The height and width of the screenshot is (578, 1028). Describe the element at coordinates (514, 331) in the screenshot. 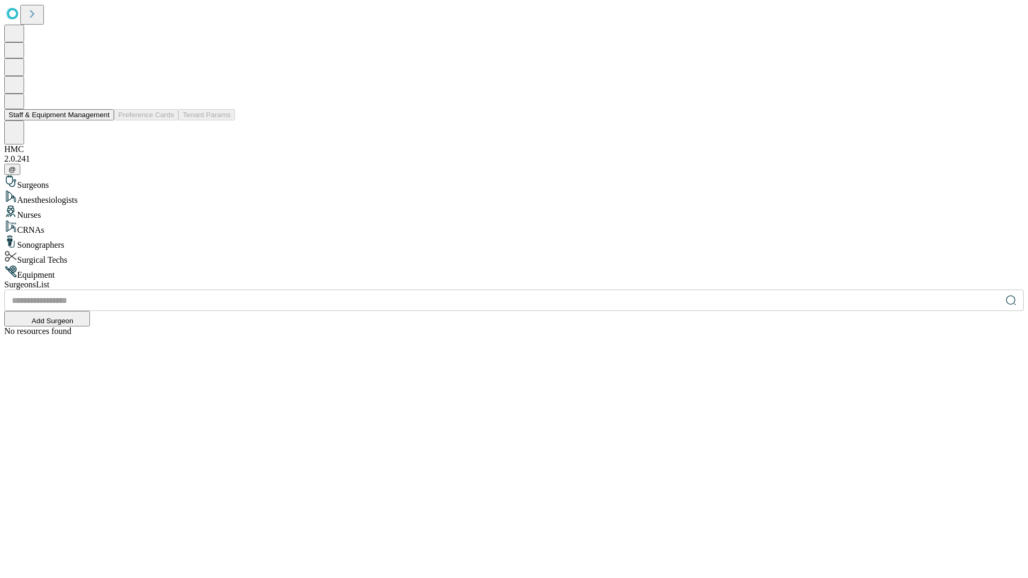

I see `div: No resources found` at that location.